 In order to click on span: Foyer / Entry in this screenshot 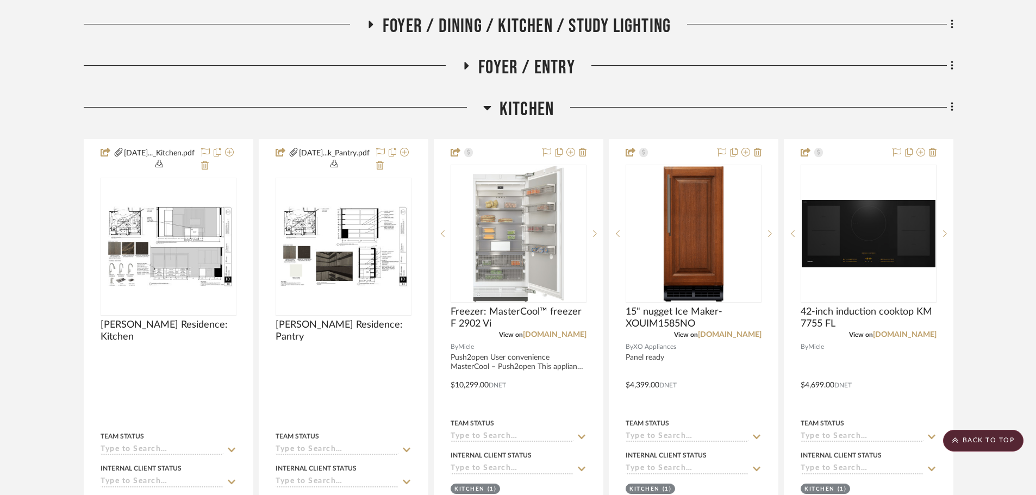, I will do `click(527, 67)`.